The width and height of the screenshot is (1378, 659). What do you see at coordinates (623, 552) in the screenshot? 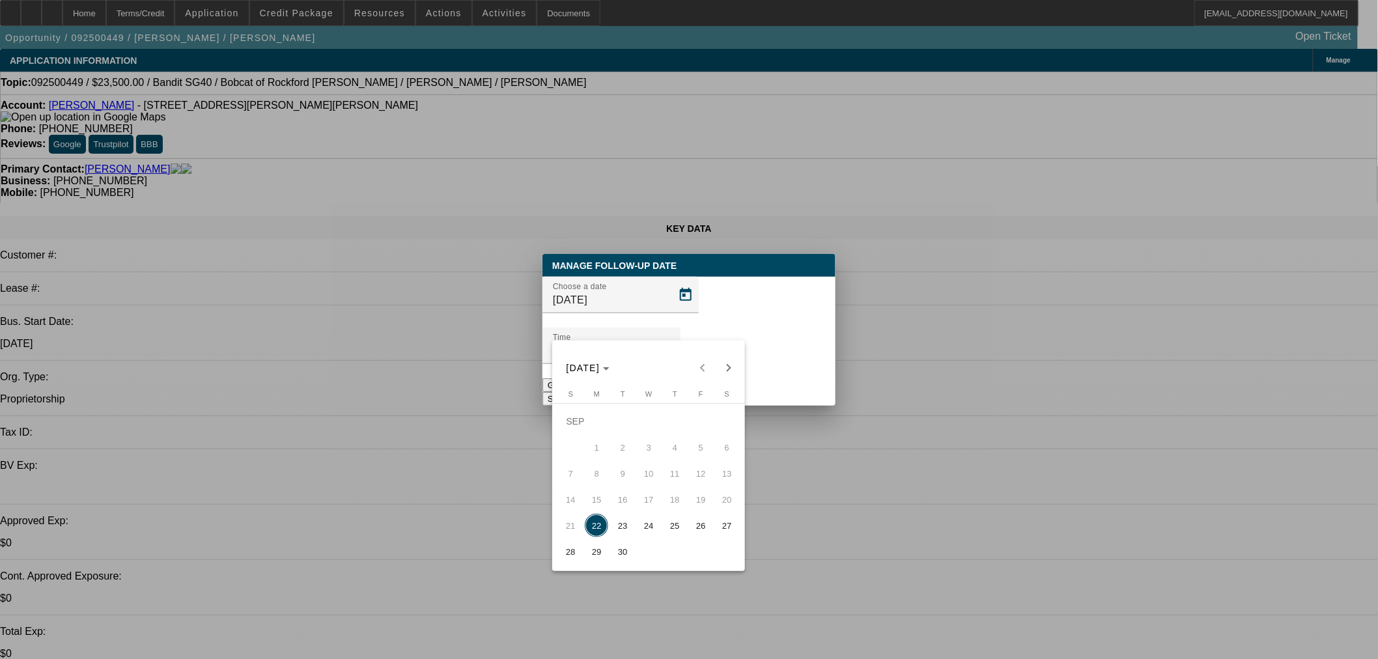
I see `span: 30` at bounding box center [623, 552].